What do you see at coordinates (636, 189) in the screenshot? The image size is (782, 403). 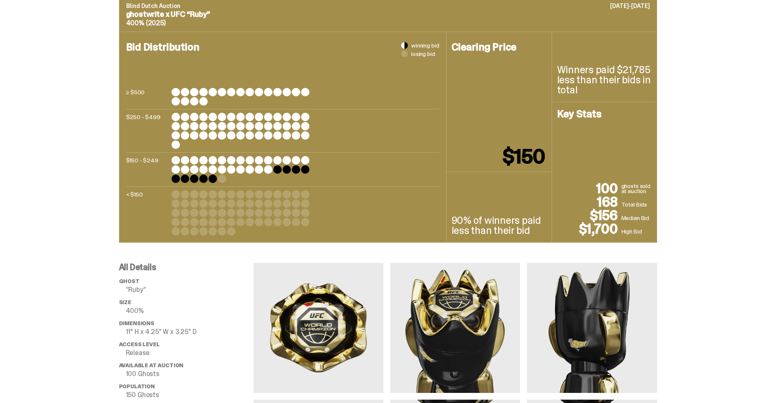 I see `p: ghosts sold at auction` at bounding box center [636, 189].